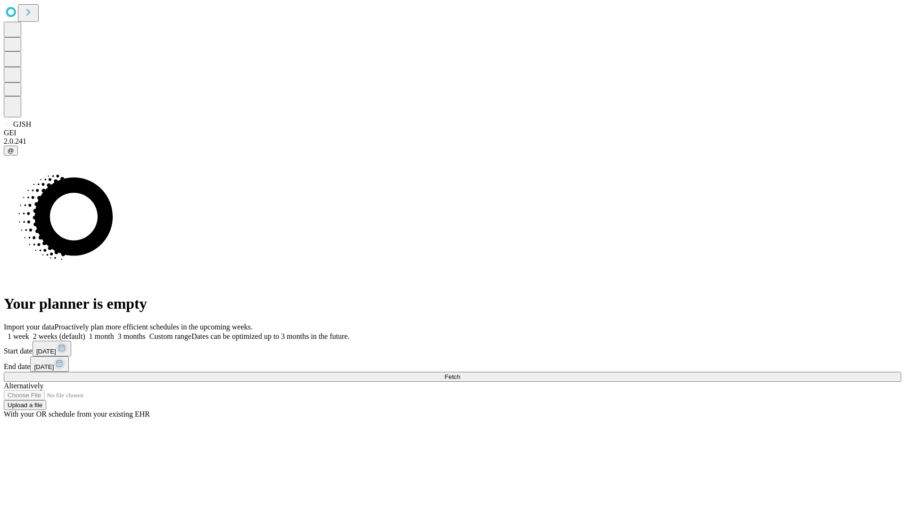 The height and width of the screenshot is (509, 905). What do you see at coordinates (452, 348) in the screenshot?
I see `div: Start date` at bounding box center [452, 348].